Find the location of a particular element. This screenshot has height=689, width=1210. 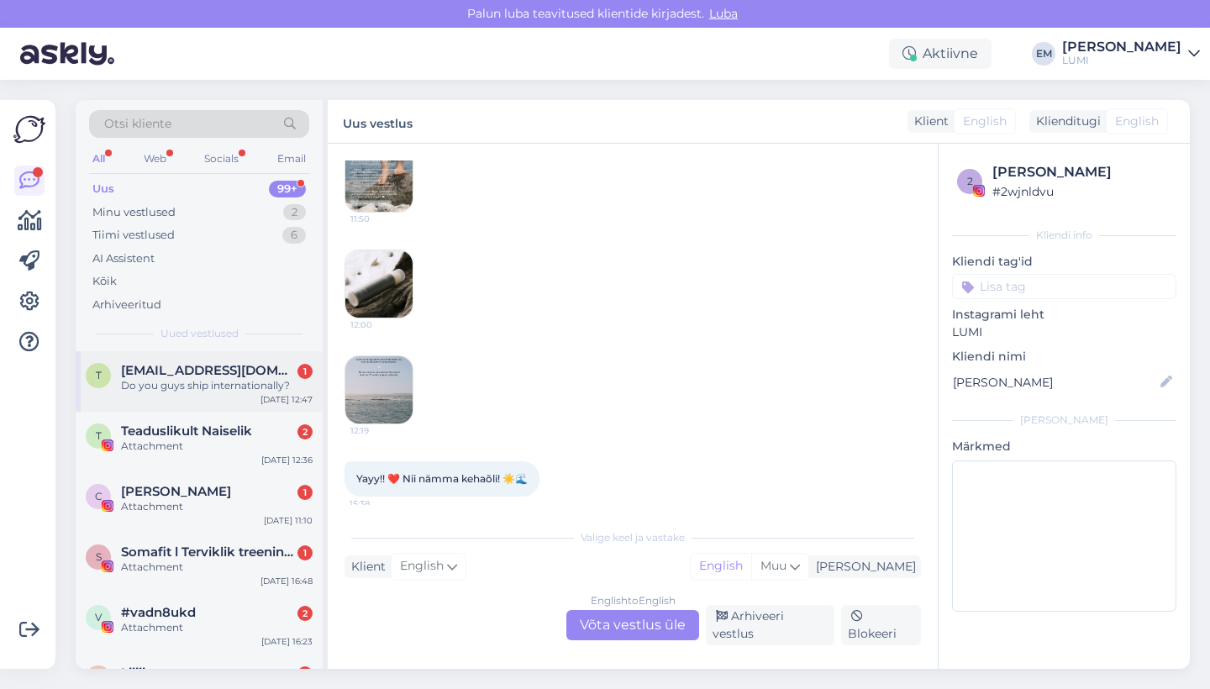

div: English to English is located at coordinates (633, 601).